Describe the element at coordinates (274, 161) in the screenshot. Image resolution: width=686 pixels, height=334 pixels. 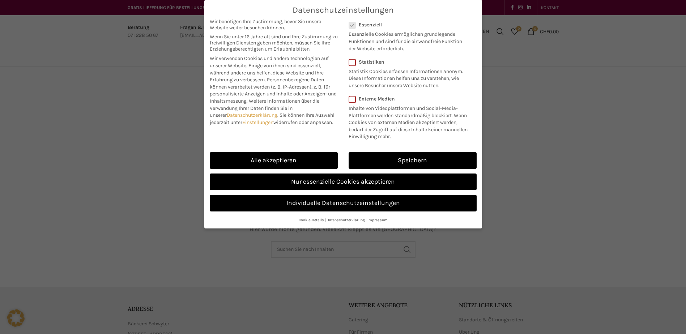
I see `a: Alle akzeptieren` at that location.